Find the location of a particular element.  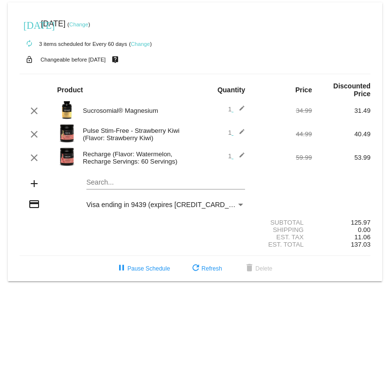

strong: Product is located at coordinates (70, 90).